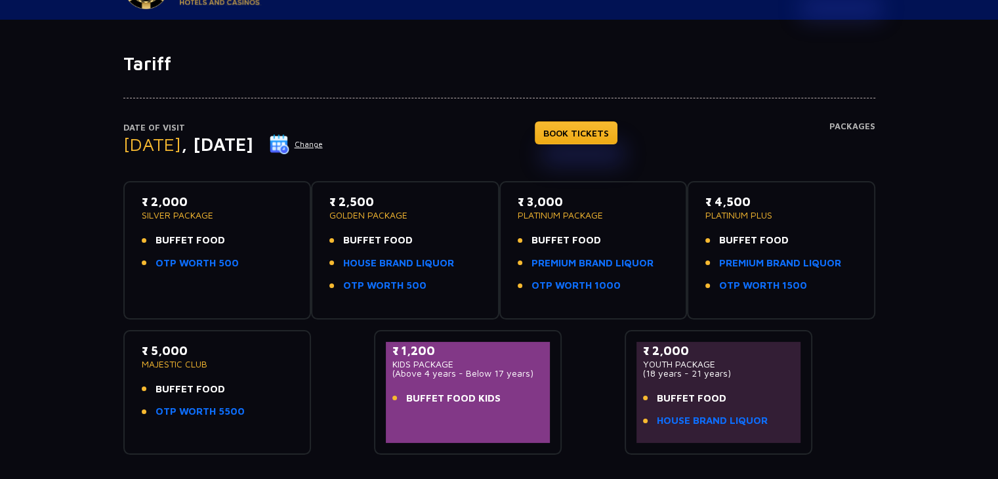 The width and height of the screenshot is (998, 479). What do you see at coordinates (468, 364) in the screenshot?
I see `p: KIDS PACKAGE` at bounding box center [468, 364].